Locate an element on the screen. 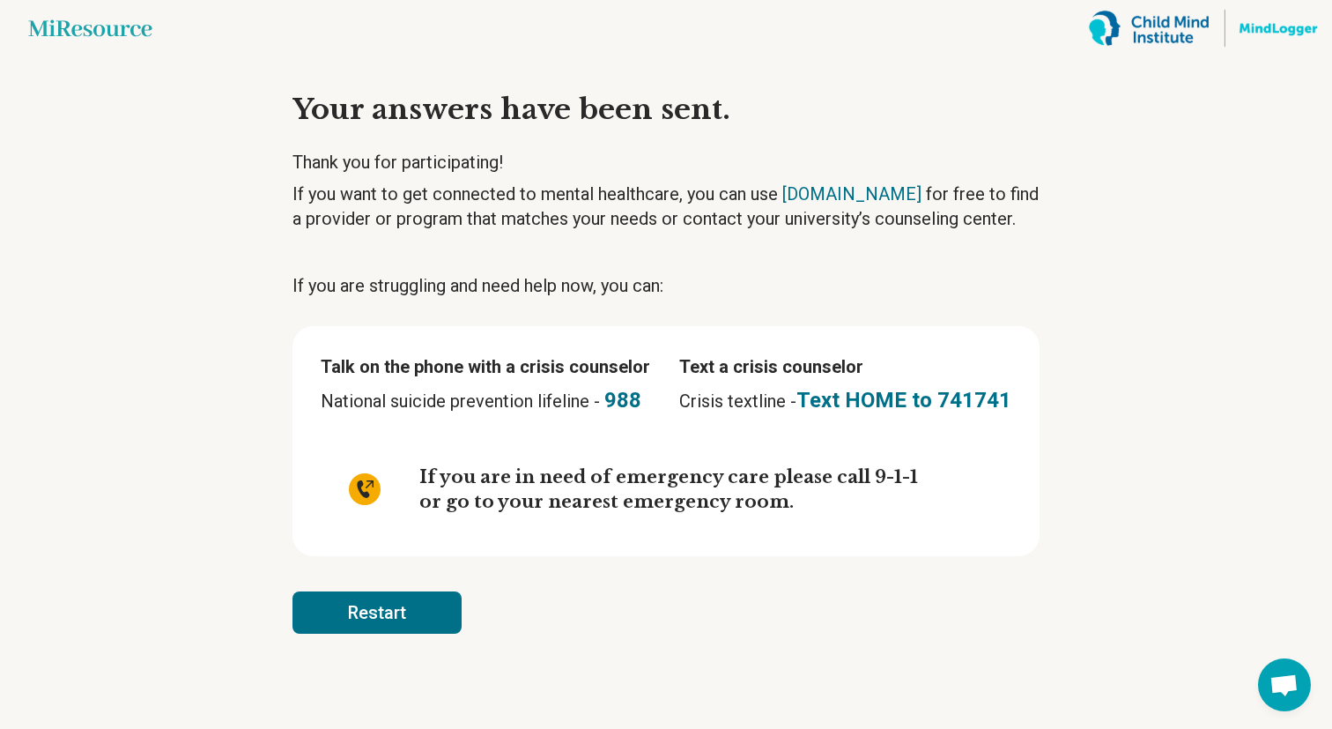  a: Text HOME to 741741 is located at coordinates (904, 400).